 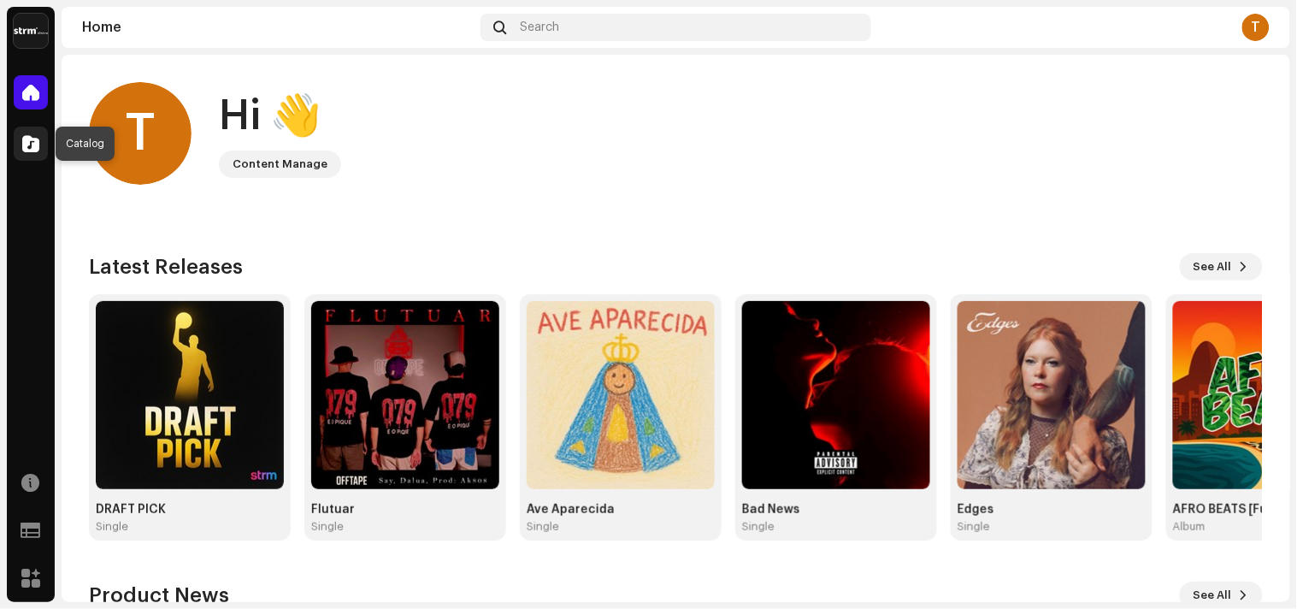 What do you see at coordinates (540, 27) in the screenshot?
I see `span: Search` at bounding box center [540, 27].